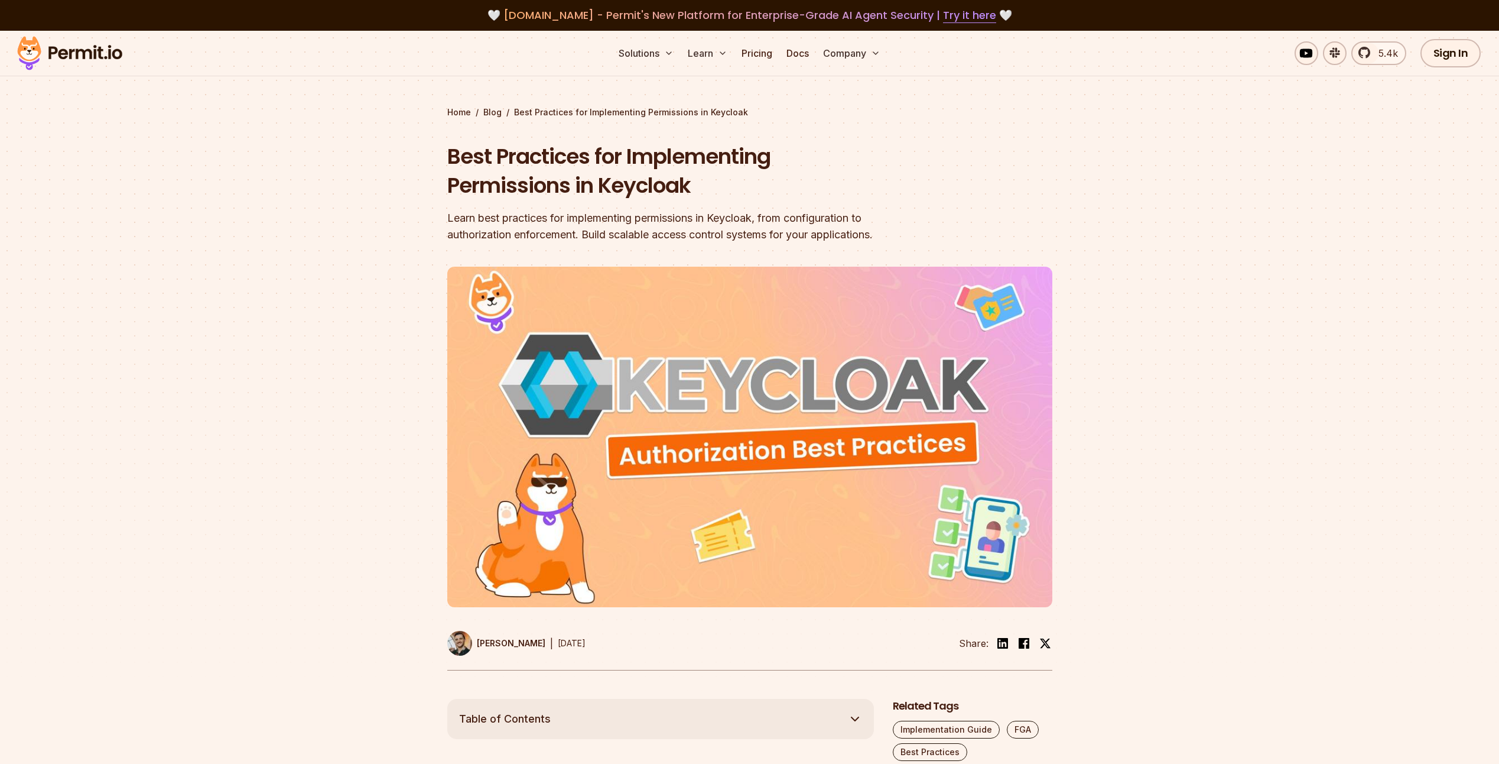 Image resolution: width=1499 pixels, height=764 pixels. I want to click on a: Implementation Guide, so click(946, 729).